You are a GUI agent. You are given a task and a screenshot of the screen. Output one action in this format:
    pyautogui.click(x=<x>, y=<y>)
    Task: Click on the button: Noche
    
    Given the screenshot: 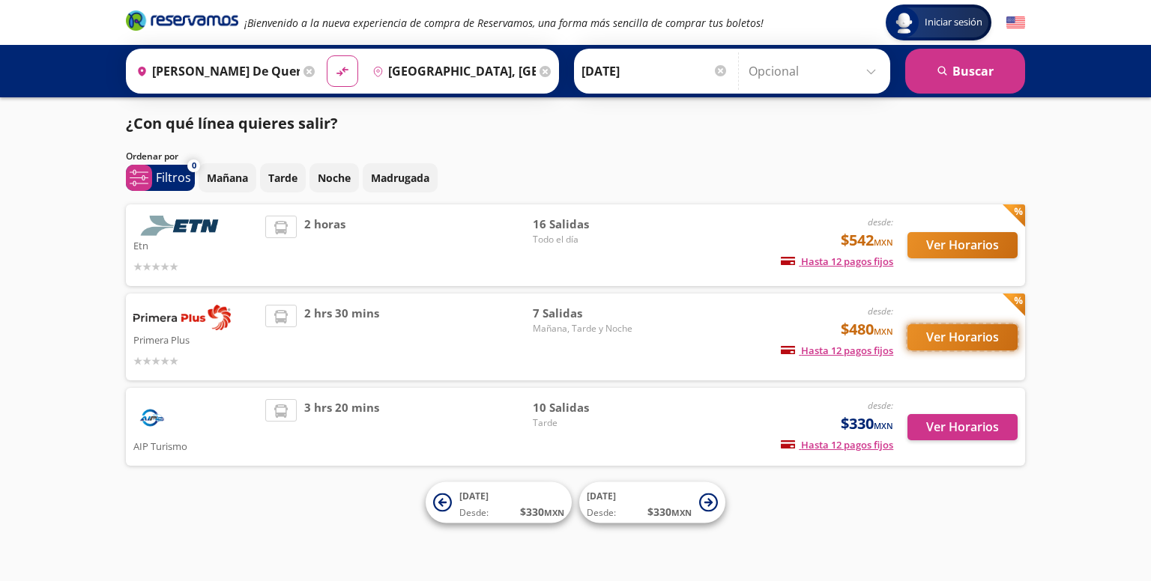 What is the action you would take?
    pyautogui.click(x=334, y=178)
    